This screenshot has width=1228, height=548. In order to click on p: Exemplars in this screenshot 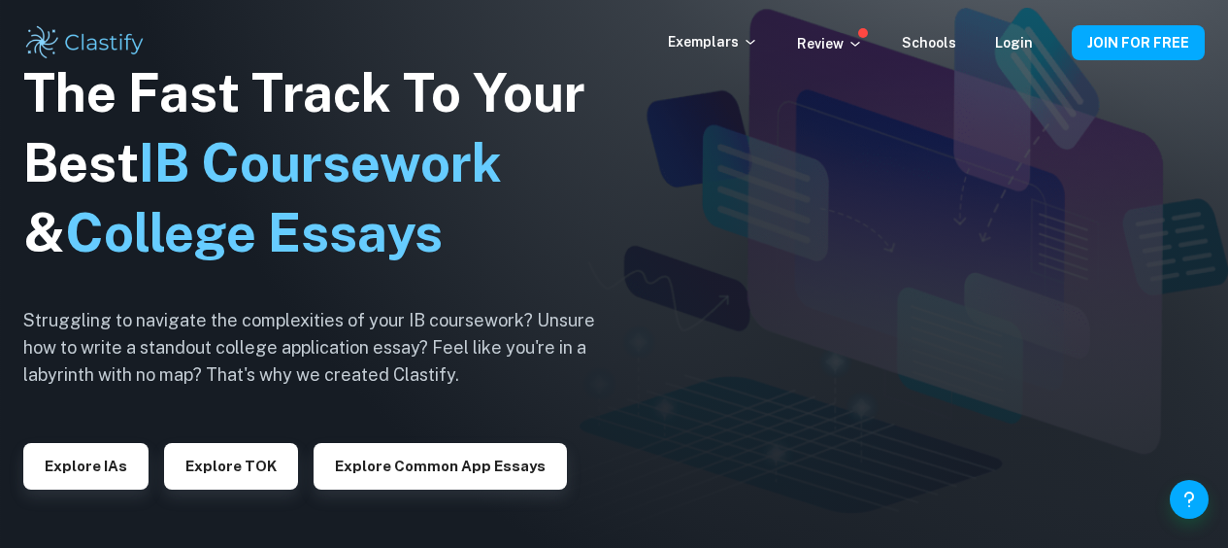, I will do `click(713, 42)`.